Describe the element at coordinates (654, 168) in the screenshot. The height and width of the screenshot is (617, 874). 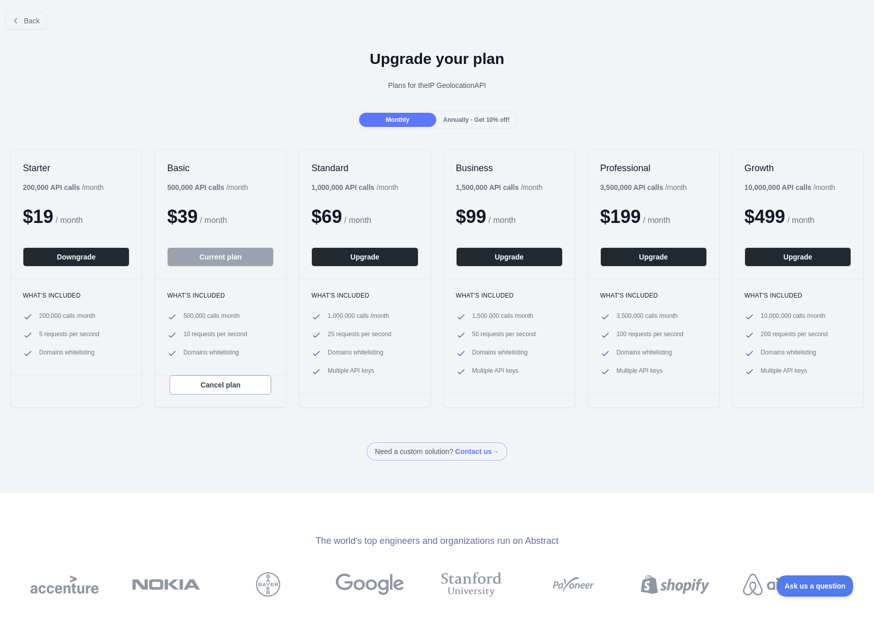
I see `h2: Professional` at that location.